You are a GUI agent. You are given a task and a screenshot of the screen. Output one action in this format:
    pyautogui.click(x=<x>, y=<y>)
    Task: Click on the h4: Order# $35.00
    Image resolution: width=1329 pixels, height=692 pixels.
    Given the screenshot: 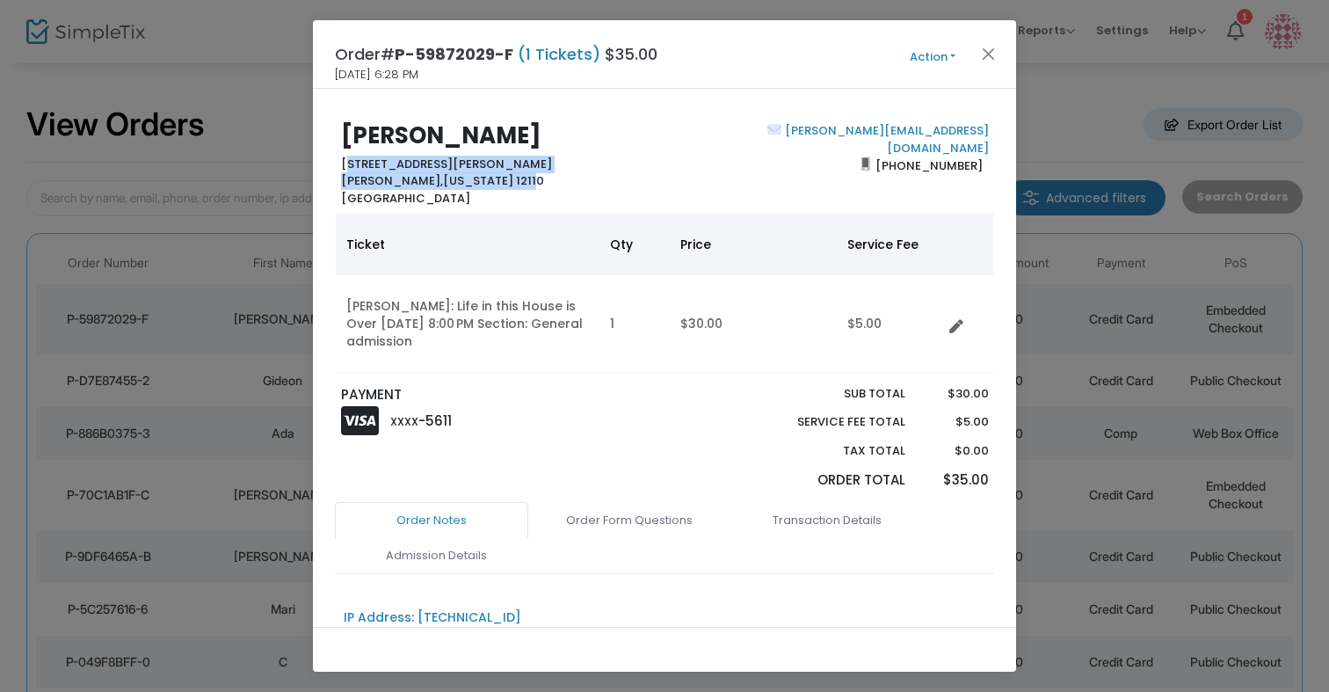 What is the action you would take?
    pyautogui.click(x=496, y=54)
    